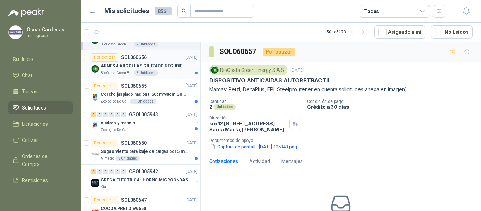  Describe the element at coordinates (371, 11) in the screenshot. I see `div: Todas` at that location.